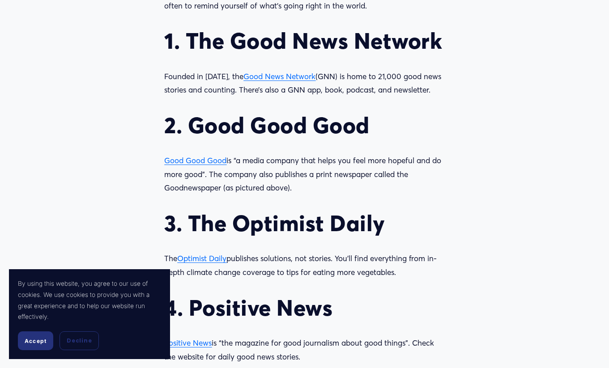 The height and width of the screenshot is (368, 609). What do you see at coordinates (304, 308) in the screenshot?
I see `h2: 4. Positive News` at bounding box center [304, 308].